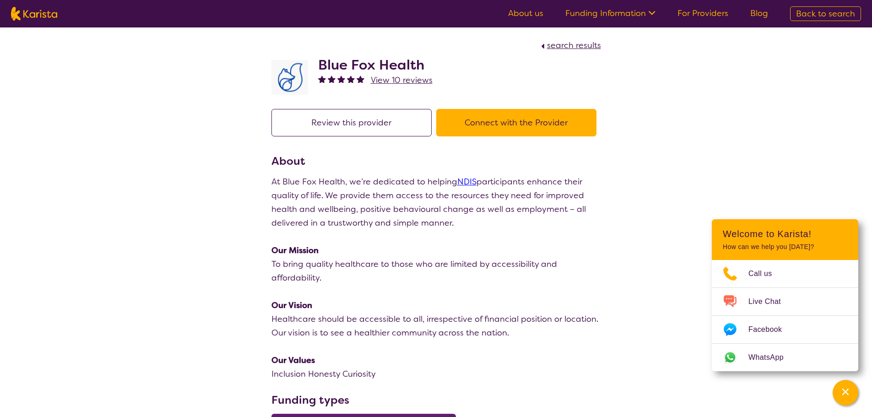 Image resolution: width=872 pixels, height=417 pixels. What do you see at coordinates (401, 80) in the screenshot?
I see `a: View 10 reviews` at bounding box center [401, 80].